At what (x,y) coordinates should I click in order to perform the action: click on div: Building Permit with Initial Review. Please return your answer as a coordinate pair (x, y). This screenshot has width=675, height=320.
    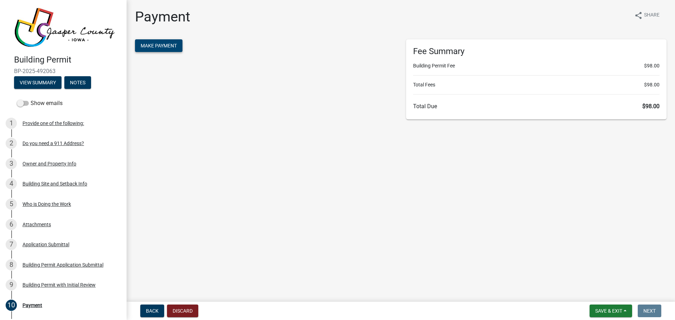
    Looking at the image, I should click on (59, 285).